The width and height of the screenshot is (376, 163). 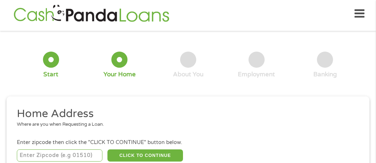 What do you see at coordinates (186, 114) in the screenshot?
I see `h2: Home Address` at bounding box center [186, 114].